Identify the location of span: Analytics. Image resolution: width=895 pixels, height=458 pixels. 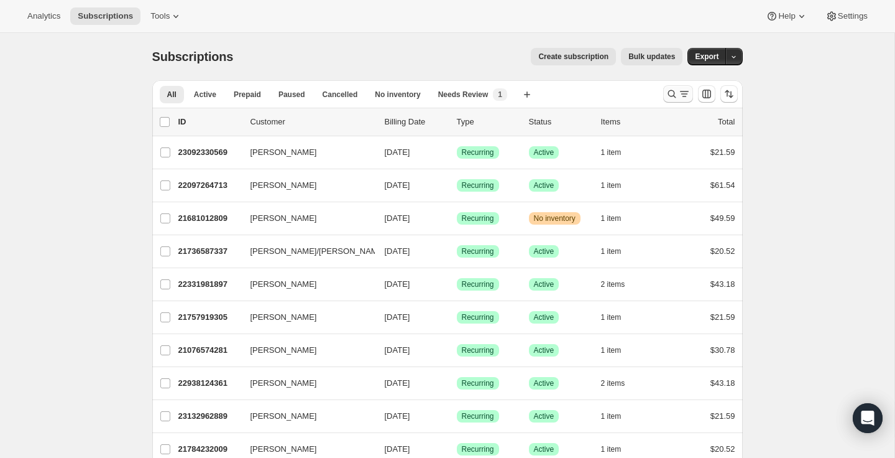
(44, 16).